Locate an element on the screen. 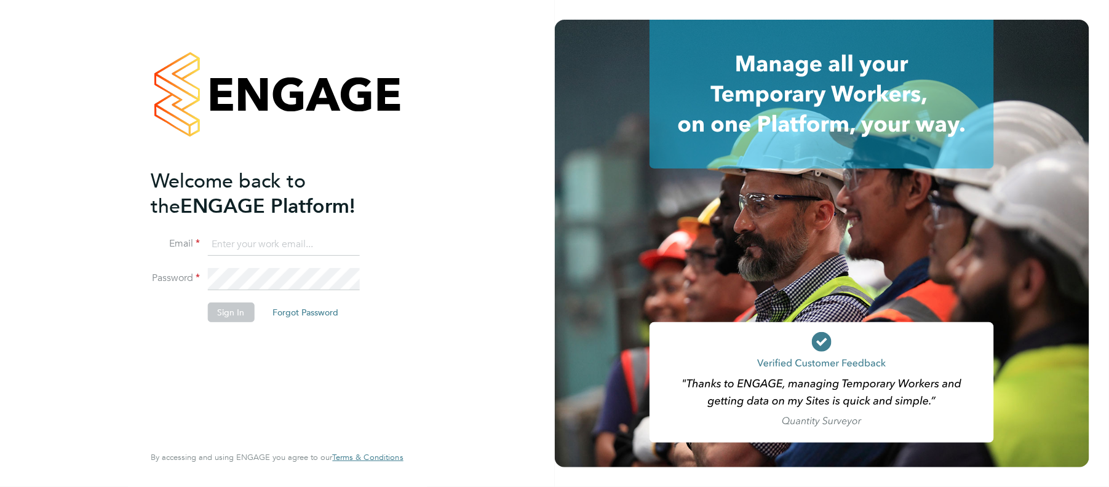 Image resolution: width=1109 pixels, height=487 pixels. h2: ENGAGE Platform! is located at coordinates (271, 194).